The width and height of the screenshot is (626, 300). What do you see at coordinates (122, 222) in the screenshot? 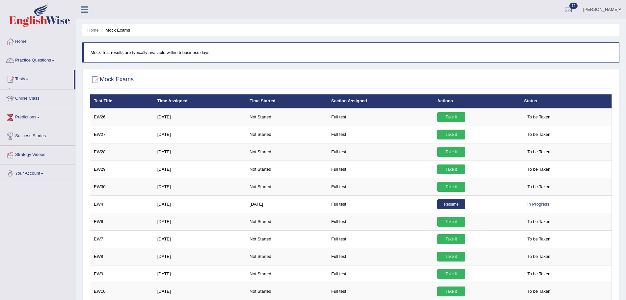
I see `td: EW6` at bounding box center [122, 222].